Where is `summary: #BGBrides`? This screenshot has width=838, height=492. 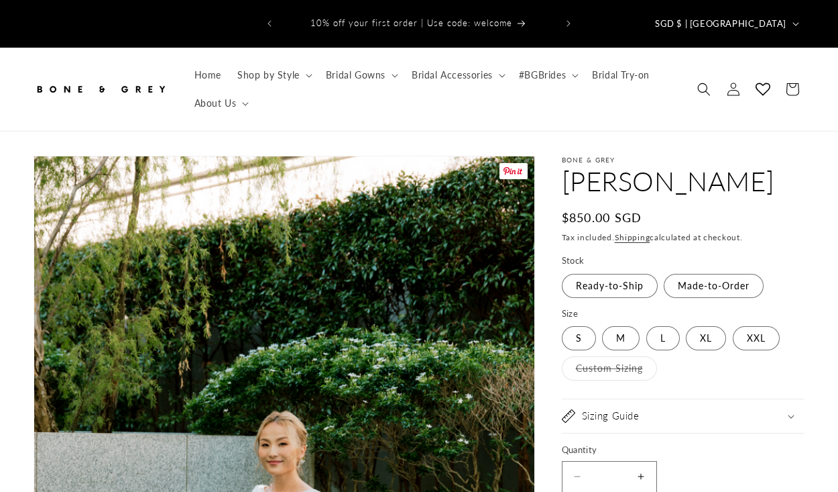 summary: #BGBrides is located at coordinates (547, 75).